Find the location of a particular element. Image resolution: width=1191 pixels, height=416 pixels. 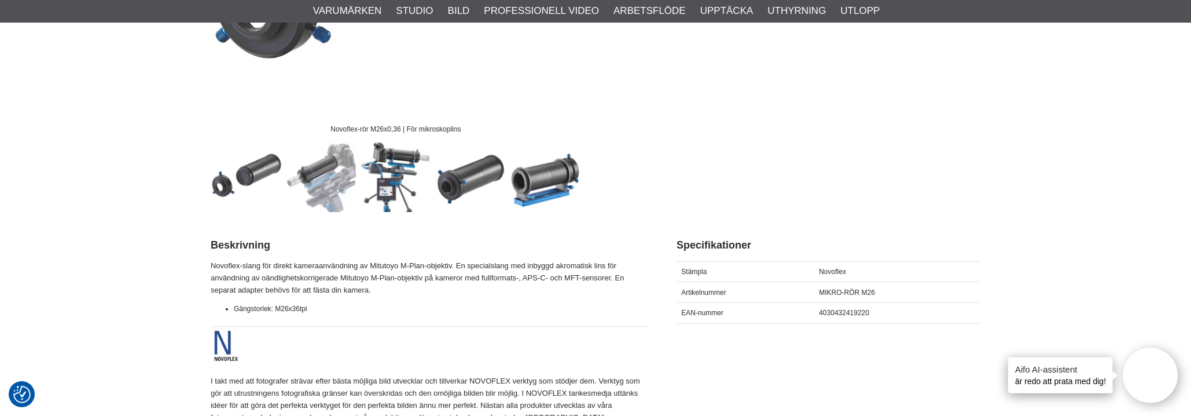

img: Novoflex - Om is located at coordinates (429, 343).